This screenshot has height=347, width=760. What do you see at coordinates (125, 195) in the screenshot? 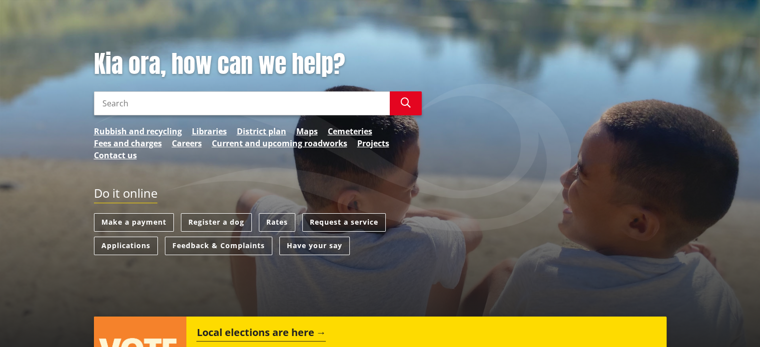
I see `h2: Do it online` at bounding box center [125, 195].